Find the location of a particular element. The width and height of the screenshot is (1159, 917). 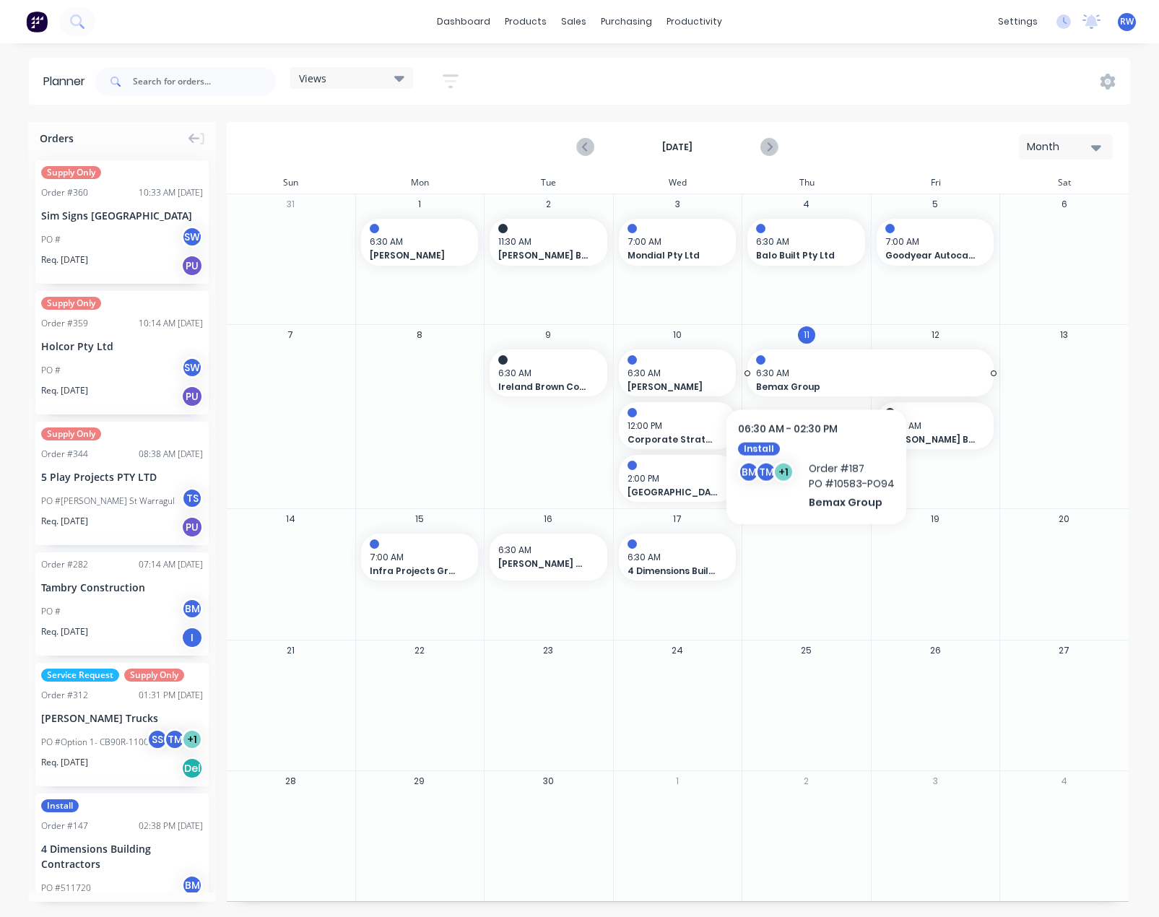

a: dashboard is located at coordinates (463, 22).